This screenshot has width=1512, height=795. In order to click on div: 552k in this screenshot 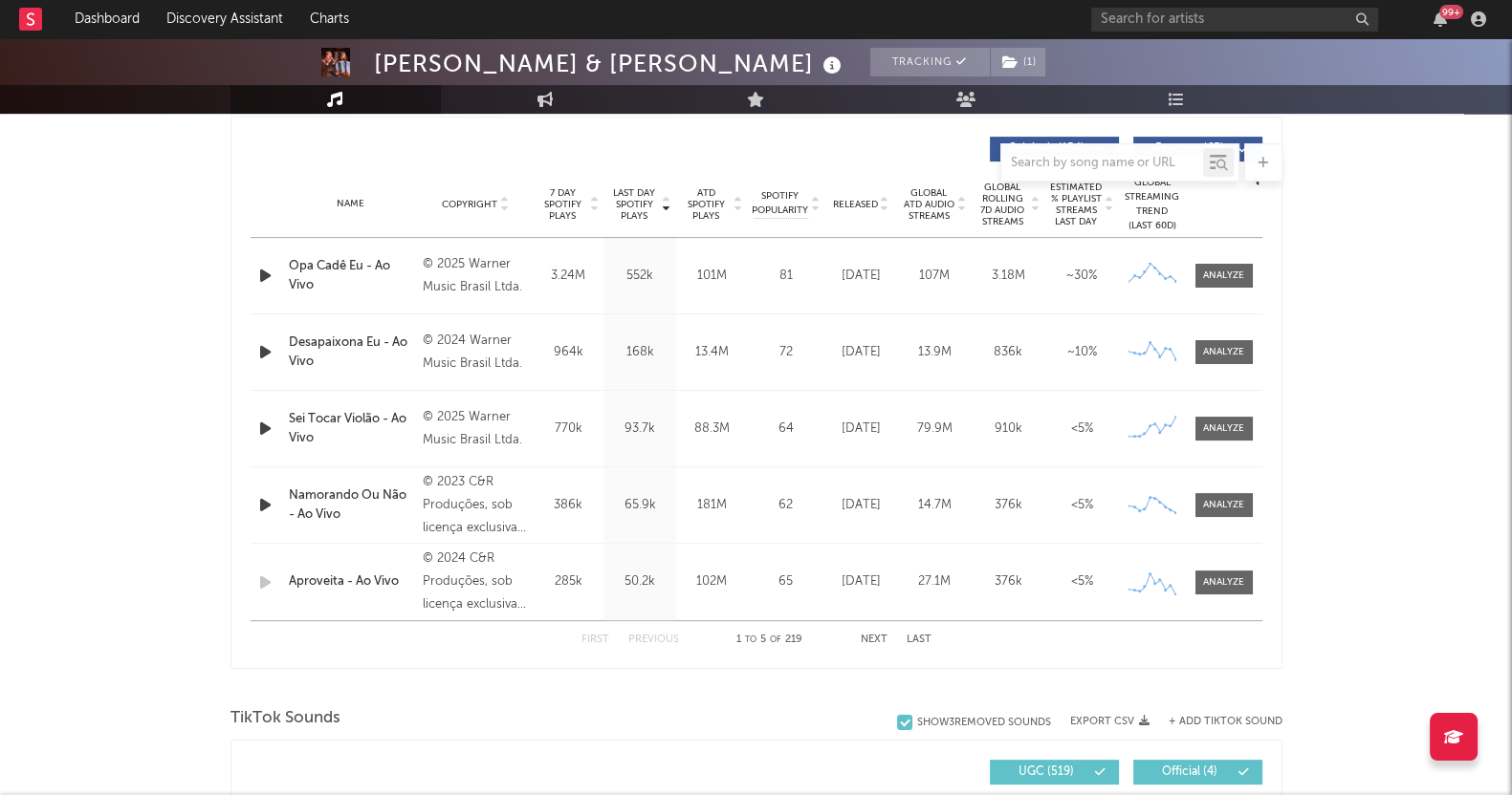, I will do `click(639, 277)`.